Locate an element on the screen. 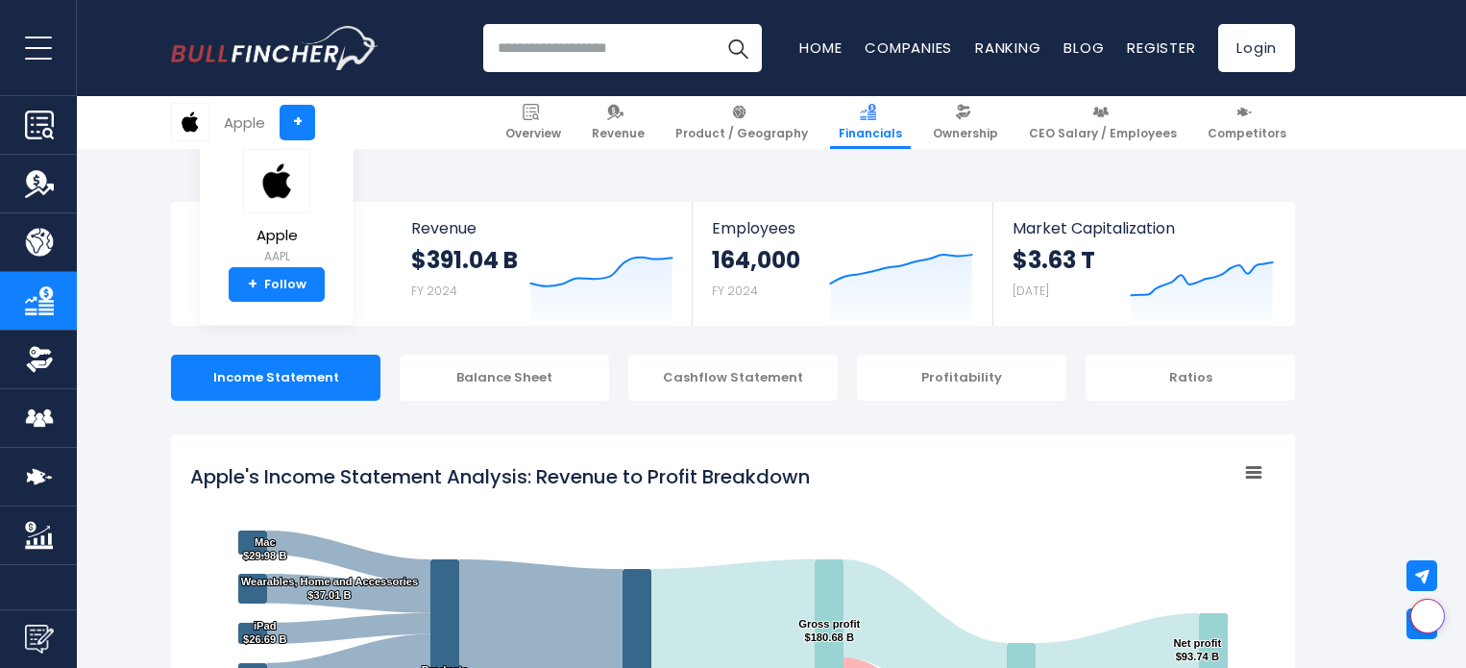 The width and height of the screenshot is (1466, 668). a: Companies is located at coordinates (908, 47).